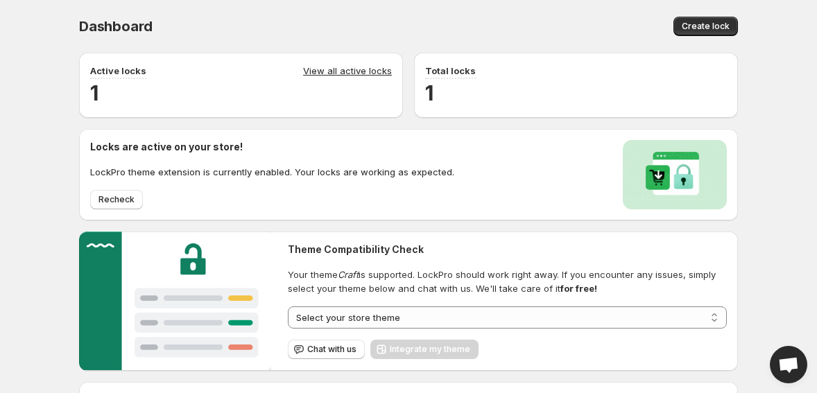 This screenshot has height=393, width=817. What do you see at coordinates (332, 350) in the screenshot?
I see `span: Chat with us` at bounding box center [332, 350].